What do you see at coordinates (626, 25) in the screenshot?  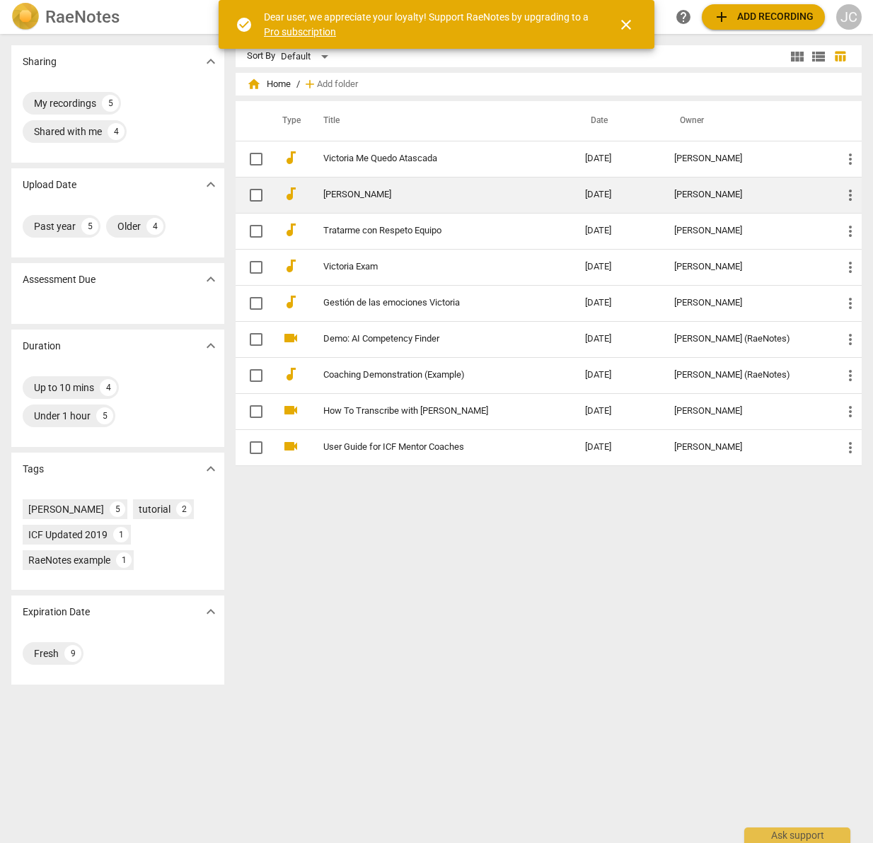 I see `span: close` at bounding box center [626, 25].